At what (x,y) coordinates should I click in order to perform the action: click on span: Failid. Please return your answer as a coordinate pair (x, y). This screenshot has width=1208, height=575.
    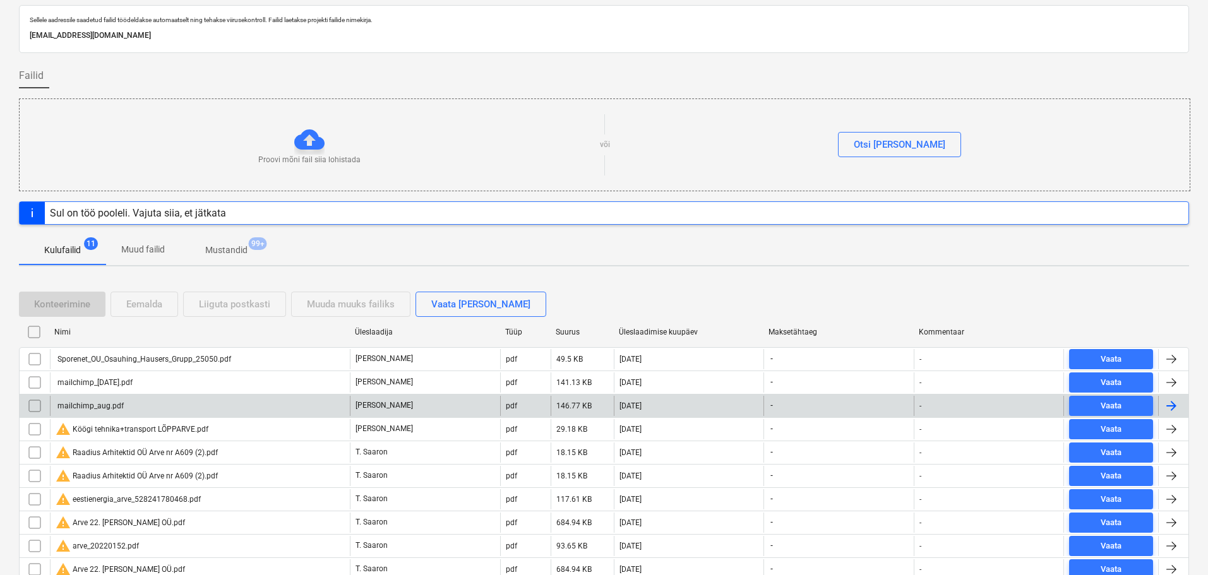
    Looking at the image, I should click on (31, 76).